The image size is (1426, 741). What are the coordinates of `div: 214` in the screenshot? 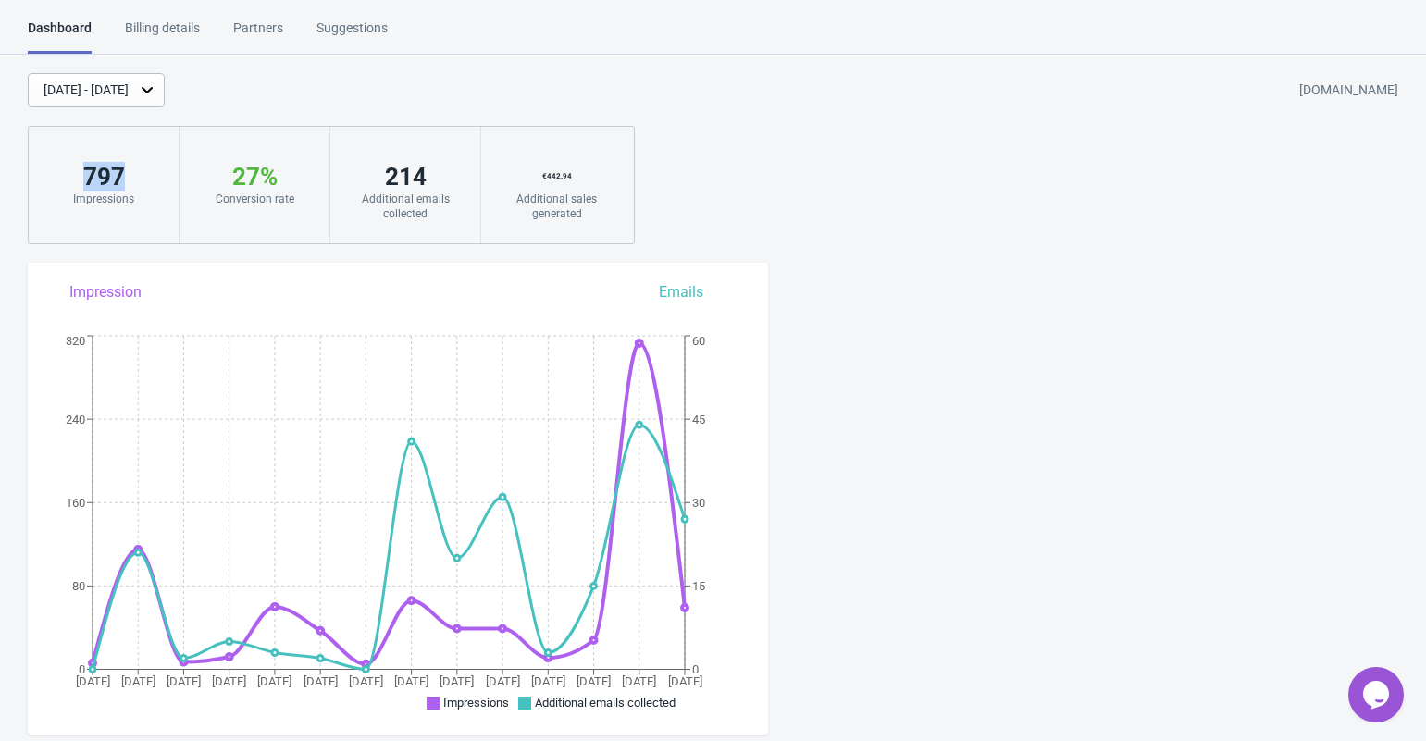 It's located at (405, 177).